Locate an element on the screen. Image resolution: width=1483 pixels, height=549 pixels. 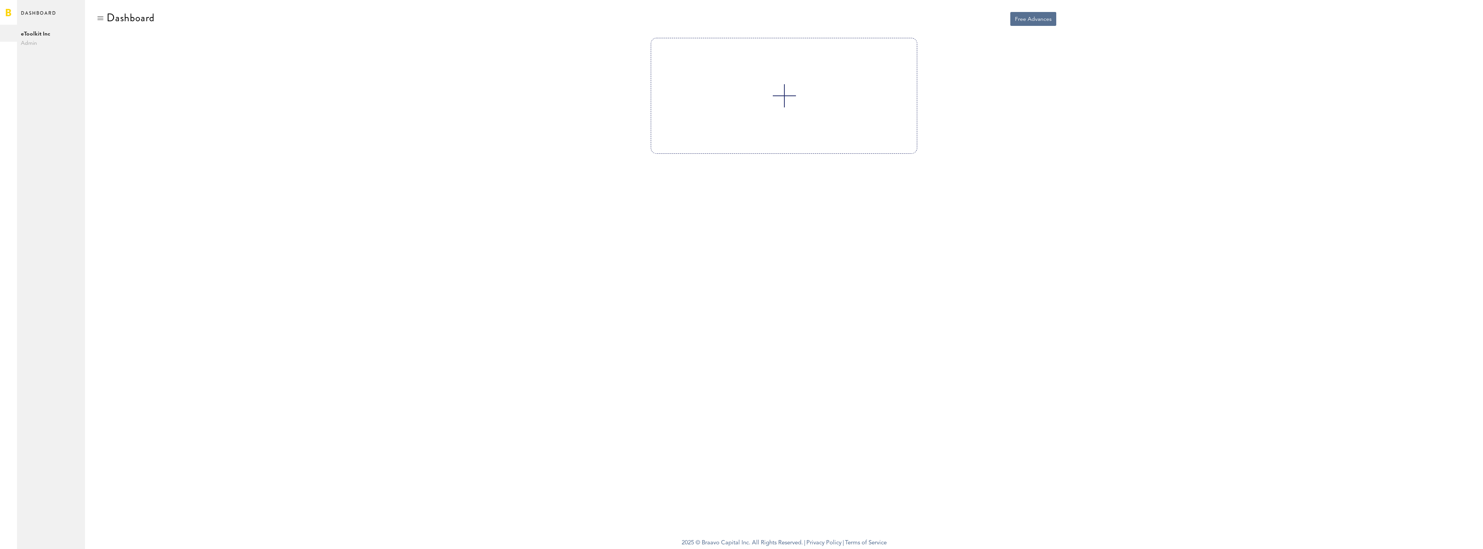
span: 2025 © Braavo Capital Inc. All Rights Reserved. is located at coordinates (742, 543).